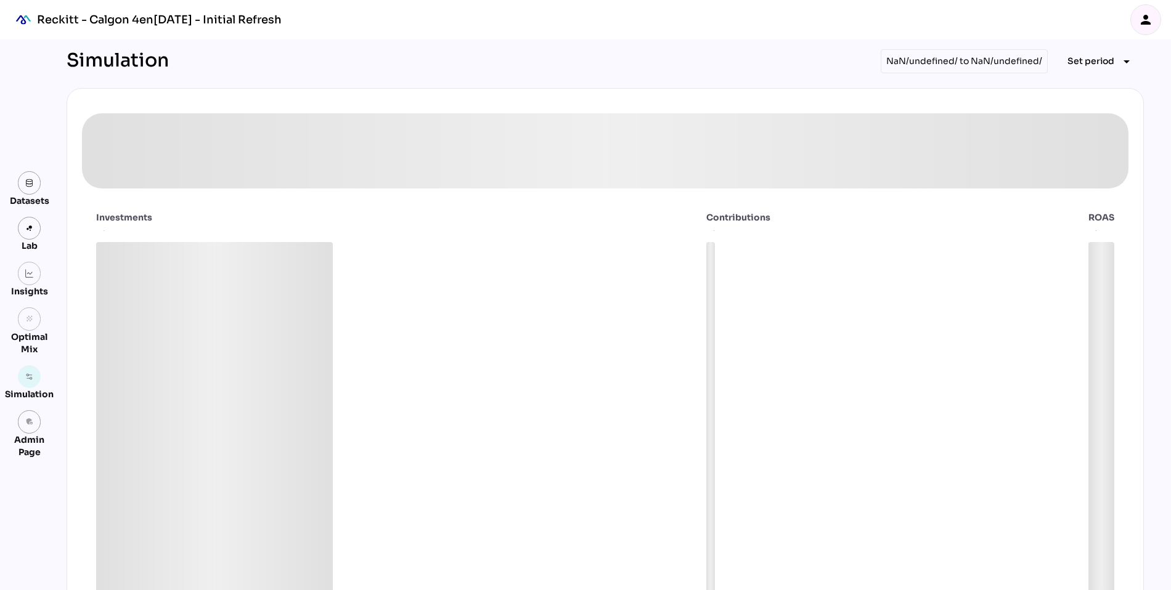 The width and height of the screenshot is (1171, 590). Describe the element at coordinates (1091, 61) in the screenshot. I see `span: Set period` at that location.